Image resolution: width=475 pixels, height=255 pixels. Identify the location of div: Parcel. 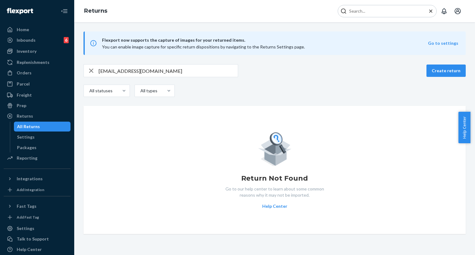
(23, 84).